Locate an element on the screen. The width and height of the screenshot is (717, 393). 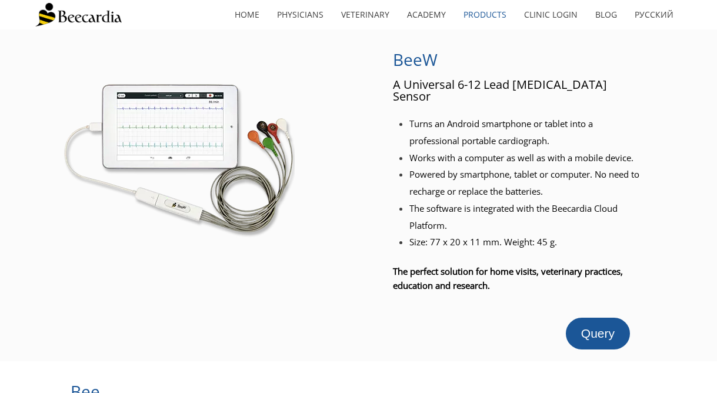
span: Query is located at coordinates (598, 333).